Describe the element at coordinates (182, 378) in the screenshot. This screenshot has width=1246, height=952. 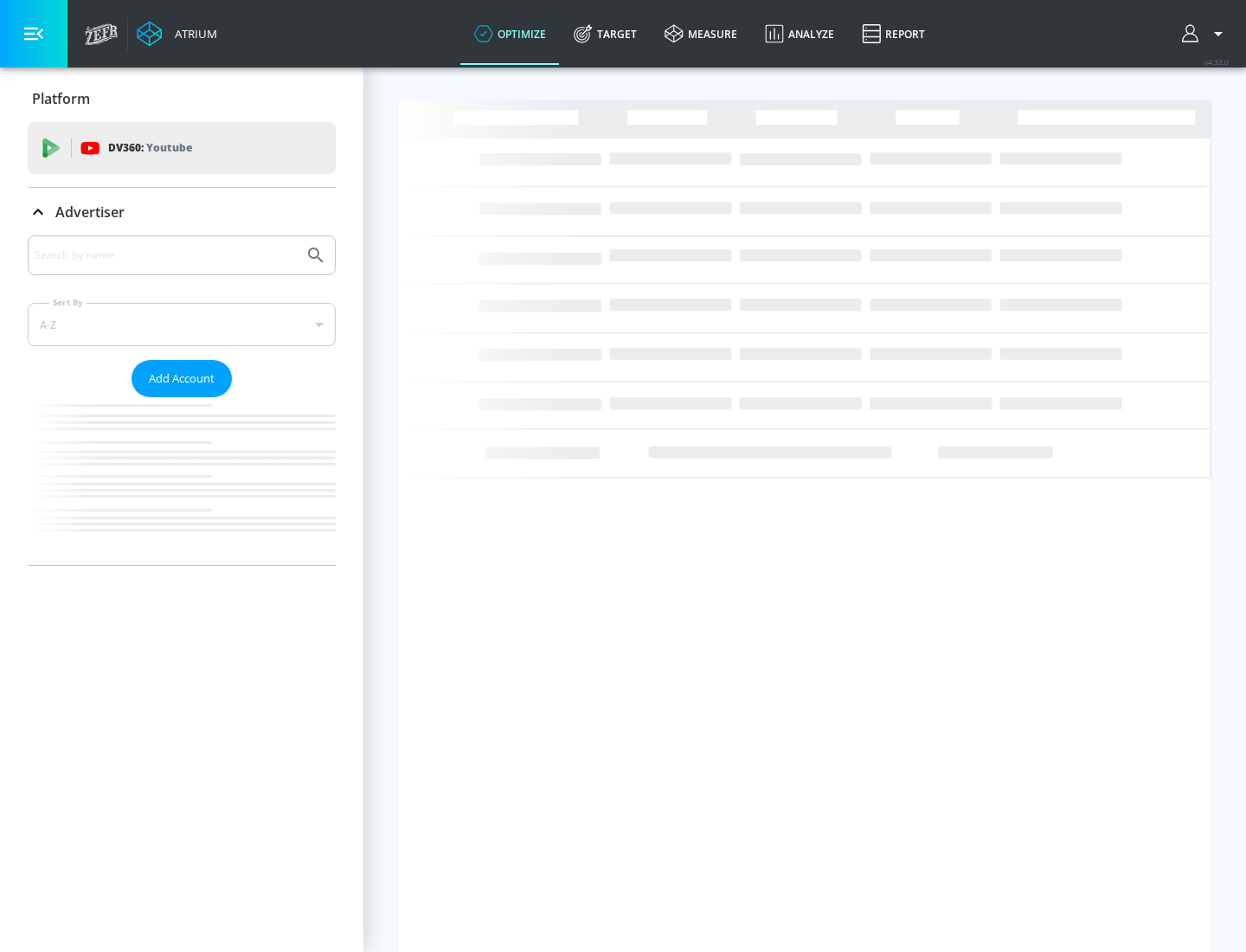
I see `button: Add Account` at that location.